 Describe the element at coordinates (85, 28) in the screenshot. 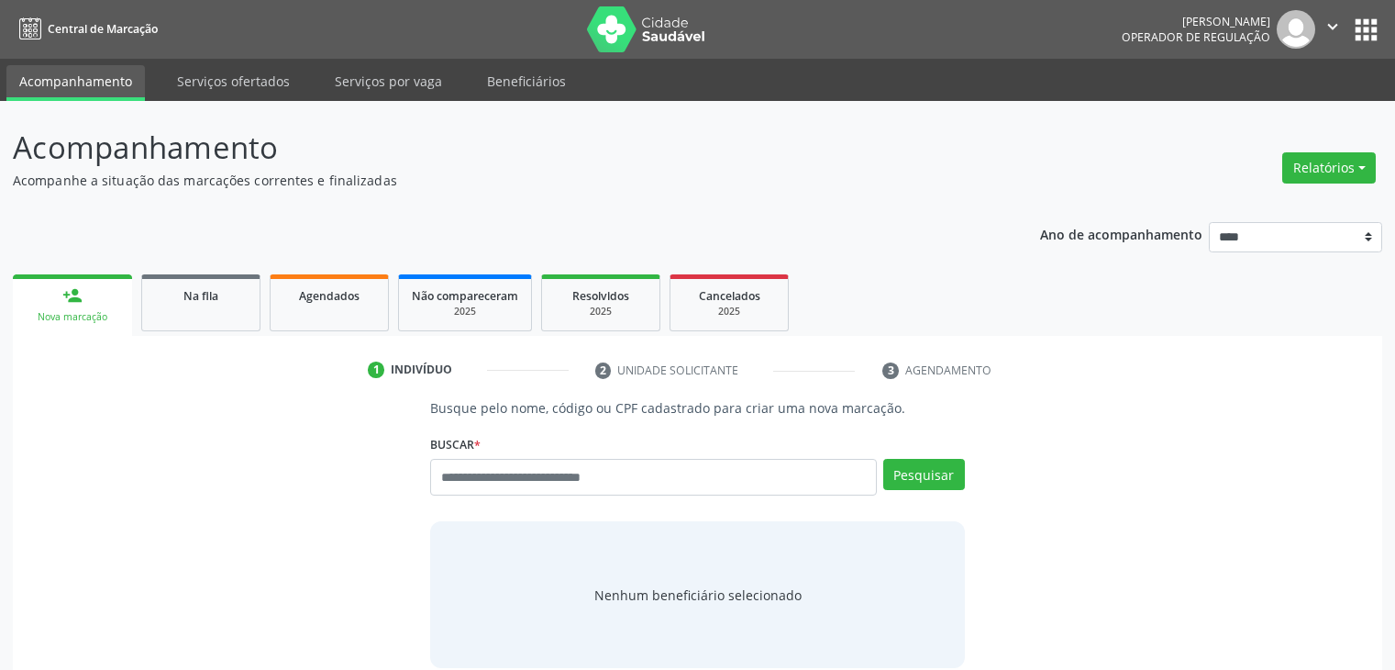

I see `a: Central de Marcação` at that location.